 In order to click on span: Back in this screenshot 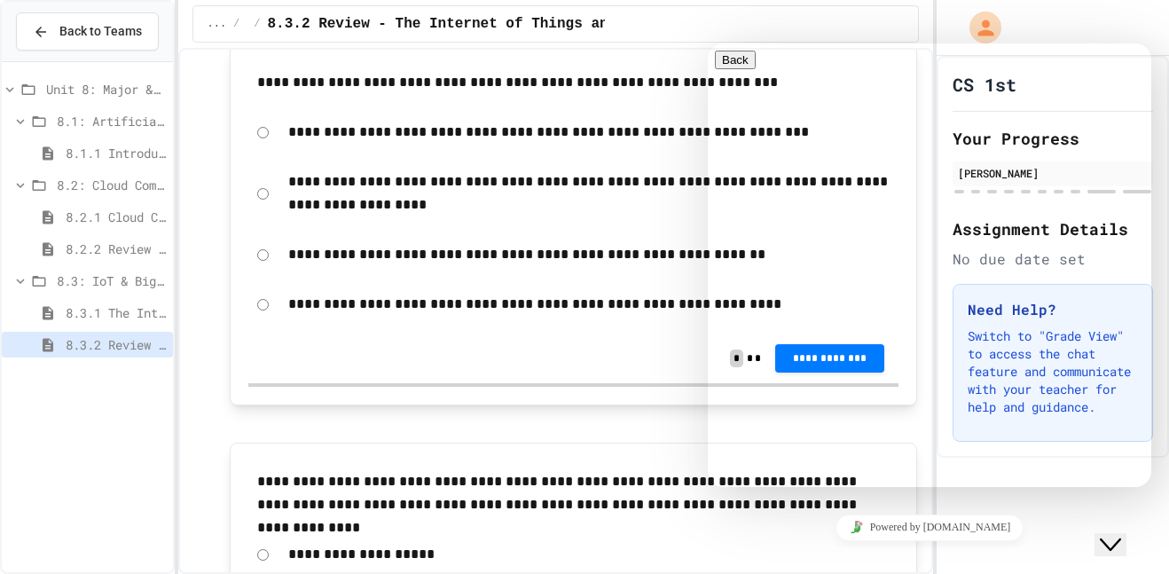, I will do `click(28, 16)`.